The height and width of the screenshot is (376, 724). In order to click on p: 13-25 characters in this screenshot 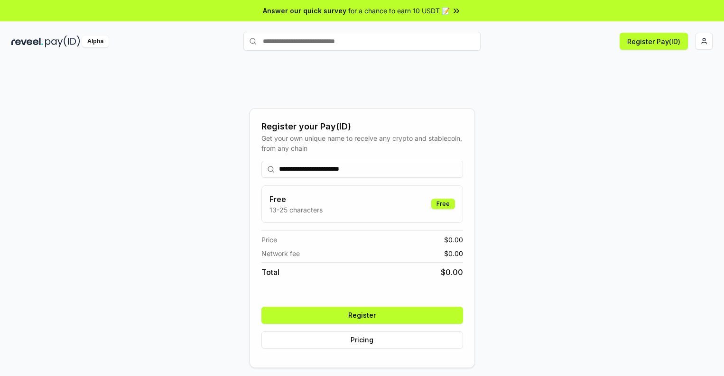, I will do `click(296, 210)`.